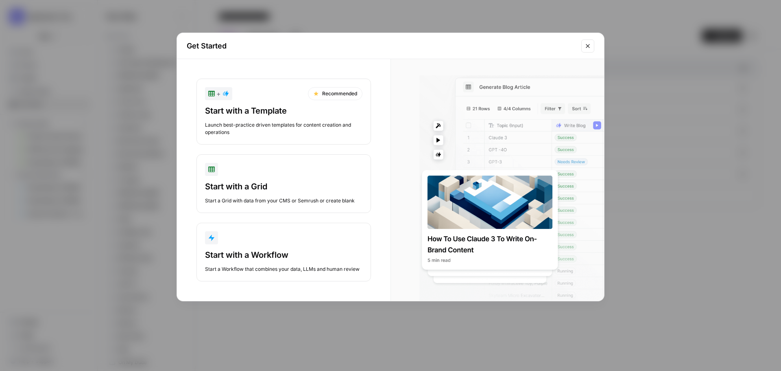 The height and width of the screenshot is (371, 781). What do you see at coordinates (284, 269) in the screenshot?
I see `div: Start a Workflow that combines your data, LLMs and human review` at bounding box center [284, 269].